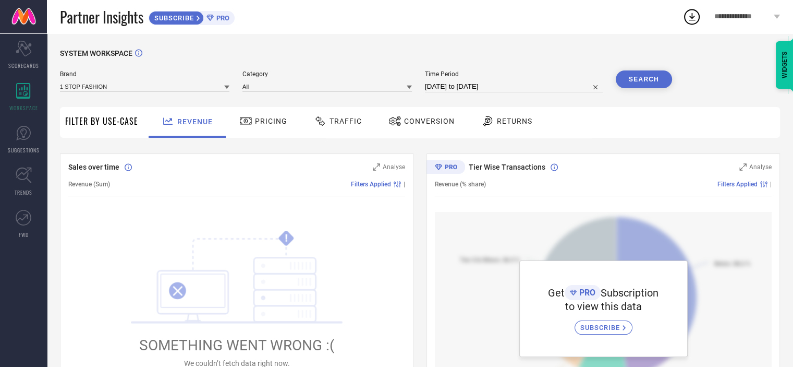 Image resolution: width=793 pixels, height=367 pixels. Describe the element at coordinates (96, 53) in the screenshot. I see `span: SYSTEM WORKSPACE` at that location.